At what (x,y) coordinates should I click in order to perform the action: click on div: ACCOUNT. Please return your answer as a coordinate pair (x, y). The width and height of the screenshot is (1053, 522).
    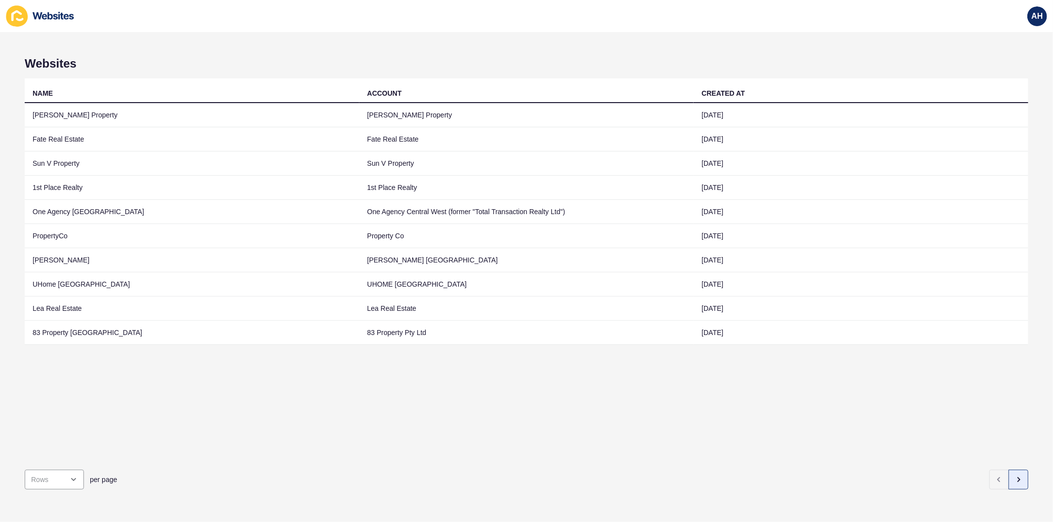
    Looking at the image, I should click on (385, 93).